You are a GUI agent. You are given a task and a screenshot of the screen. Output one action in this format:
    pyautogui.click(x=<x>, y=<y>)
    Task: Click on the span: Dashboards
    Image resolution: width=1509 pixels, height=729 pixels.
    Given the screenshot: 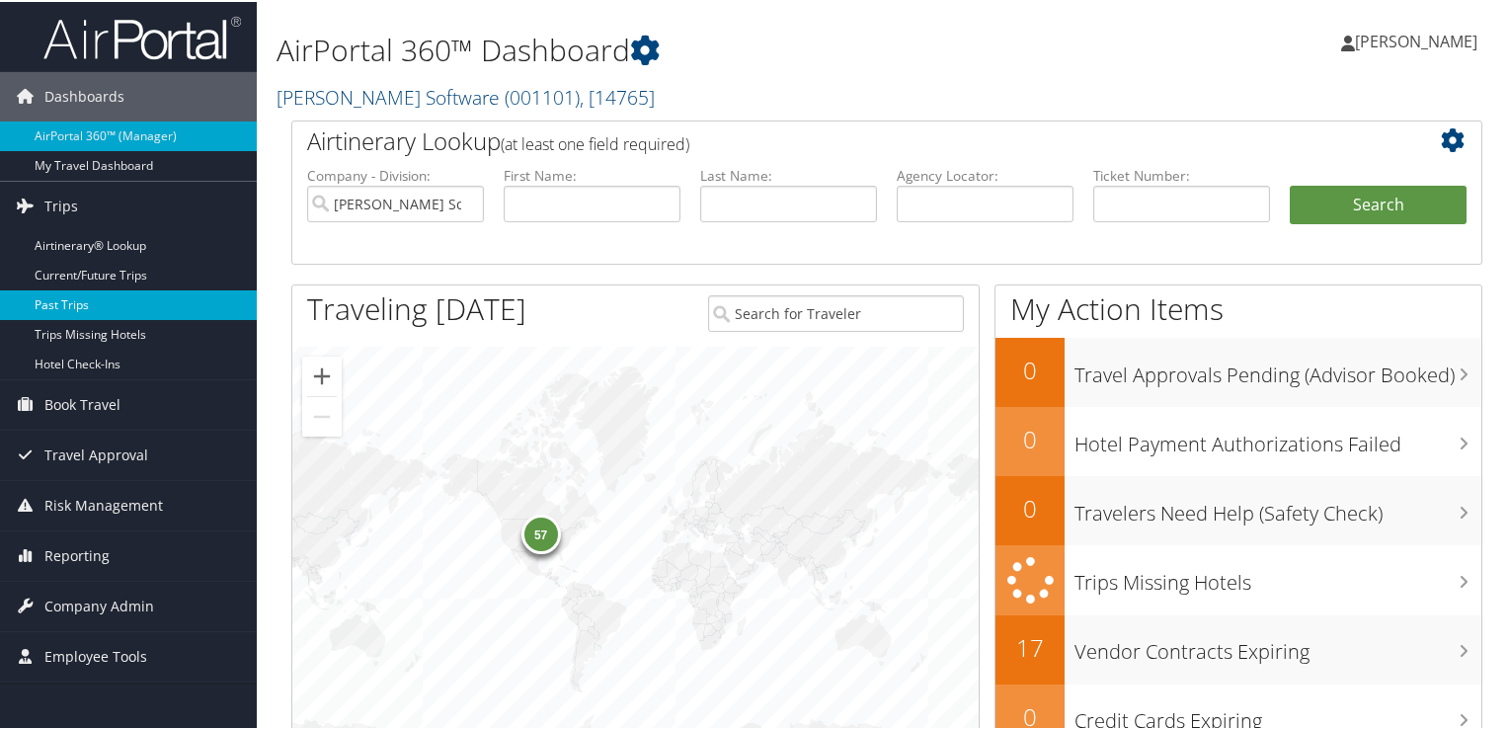 What is the action you would take?
    pyautogui.click(x=84, y=95)
    